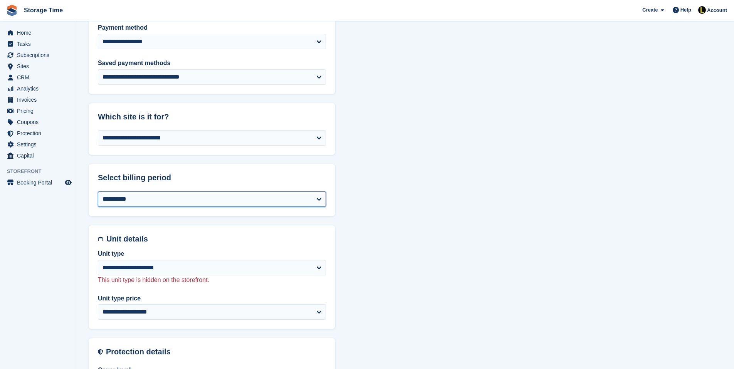  I want to click on label: Unit type price, so click(212, 299).